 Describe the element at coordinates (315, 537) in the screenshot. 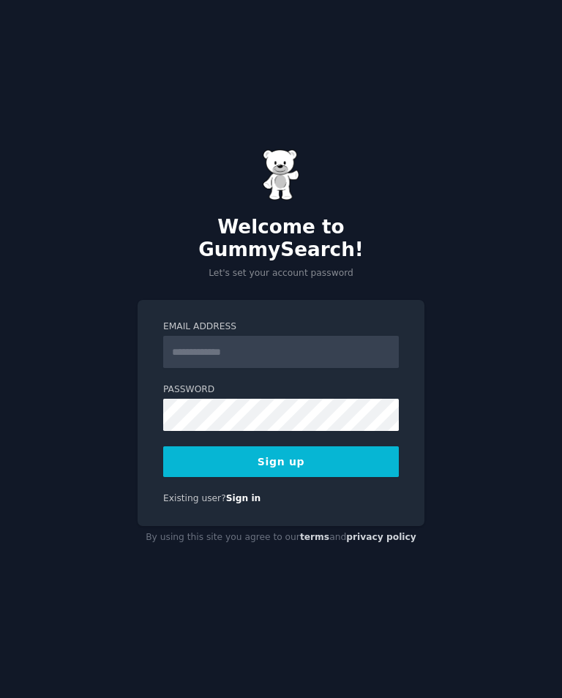

I see `a: terms` at that location.